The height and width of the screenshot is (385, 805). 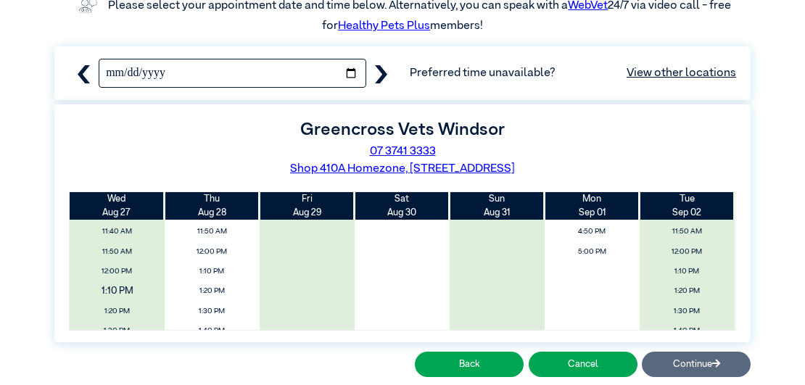 I want to click on button: Cancel, so click(x=583, y=364).